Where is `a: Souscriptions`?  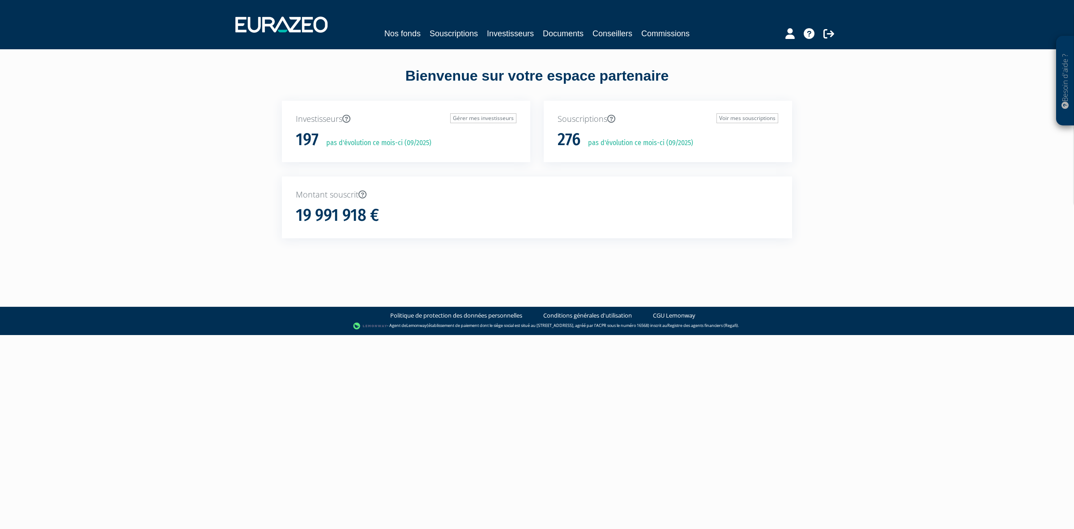 a: Souscriptions is located at coordinates (454, 34).